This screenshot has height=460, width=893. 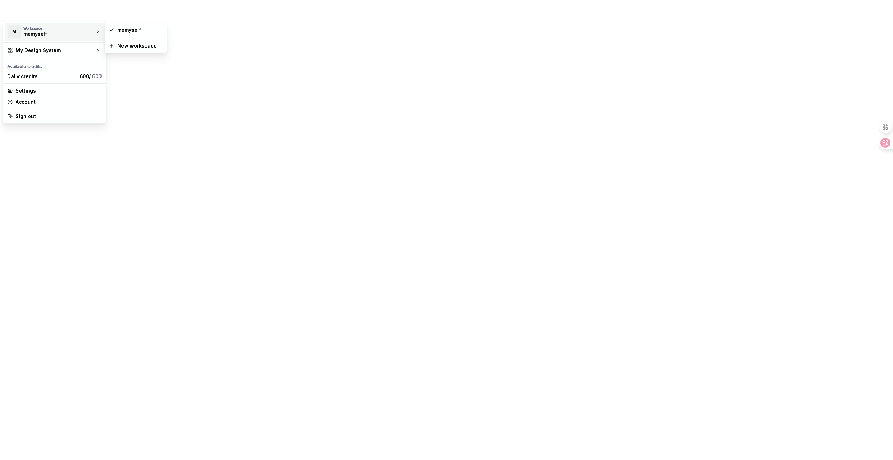 I want to click on div: Sign out, so click(x=59, y=116).